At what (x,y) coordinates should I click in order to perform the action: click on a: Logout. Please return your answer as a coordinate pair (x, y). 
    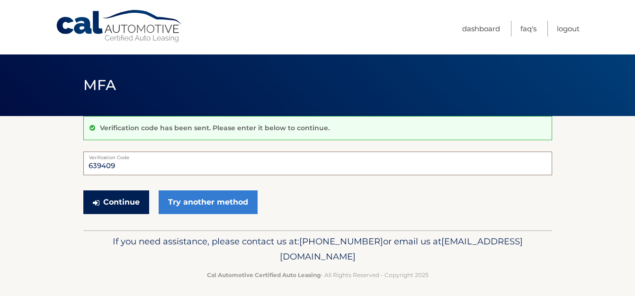
    Looking at the image, I should click on (568, 28).